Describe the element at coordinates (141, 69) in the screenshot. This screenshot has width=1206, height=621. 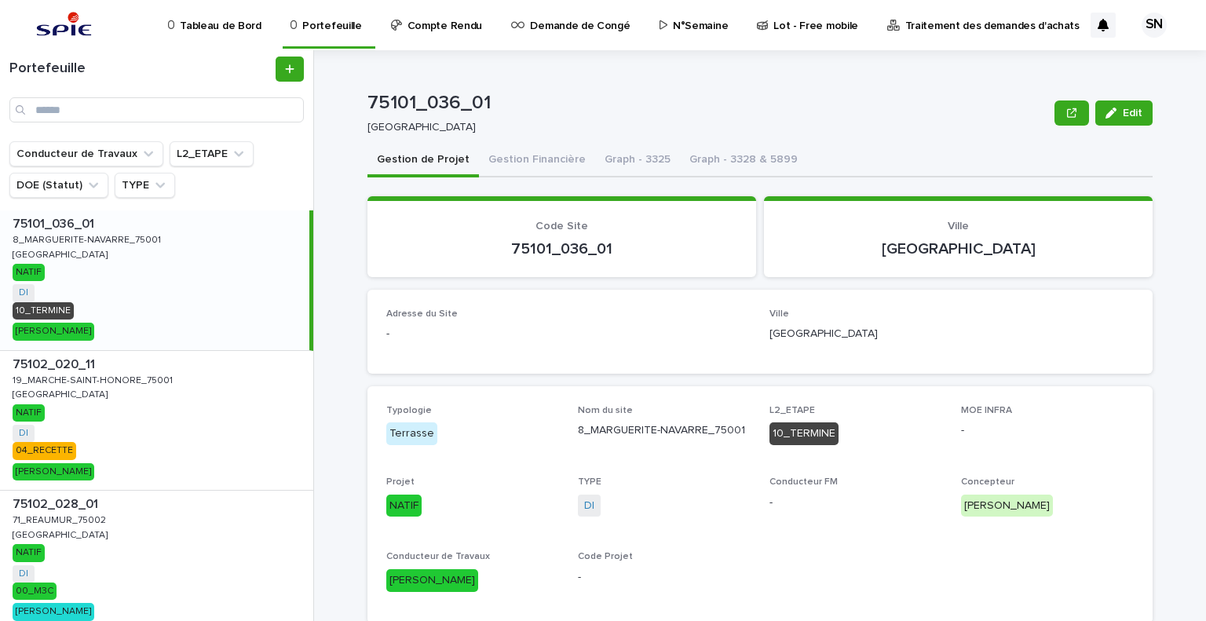
I see `h1: Portefeuille` at that location.